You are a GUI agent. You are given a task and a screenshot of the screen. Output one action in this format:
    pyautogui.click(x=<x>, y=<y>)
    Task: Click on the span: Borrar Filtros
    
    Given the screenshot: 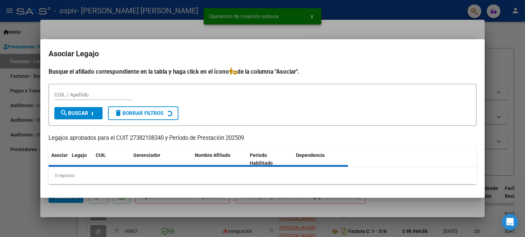 What is the action you would take?
    pyautogui.click(x=139, y=113)
    